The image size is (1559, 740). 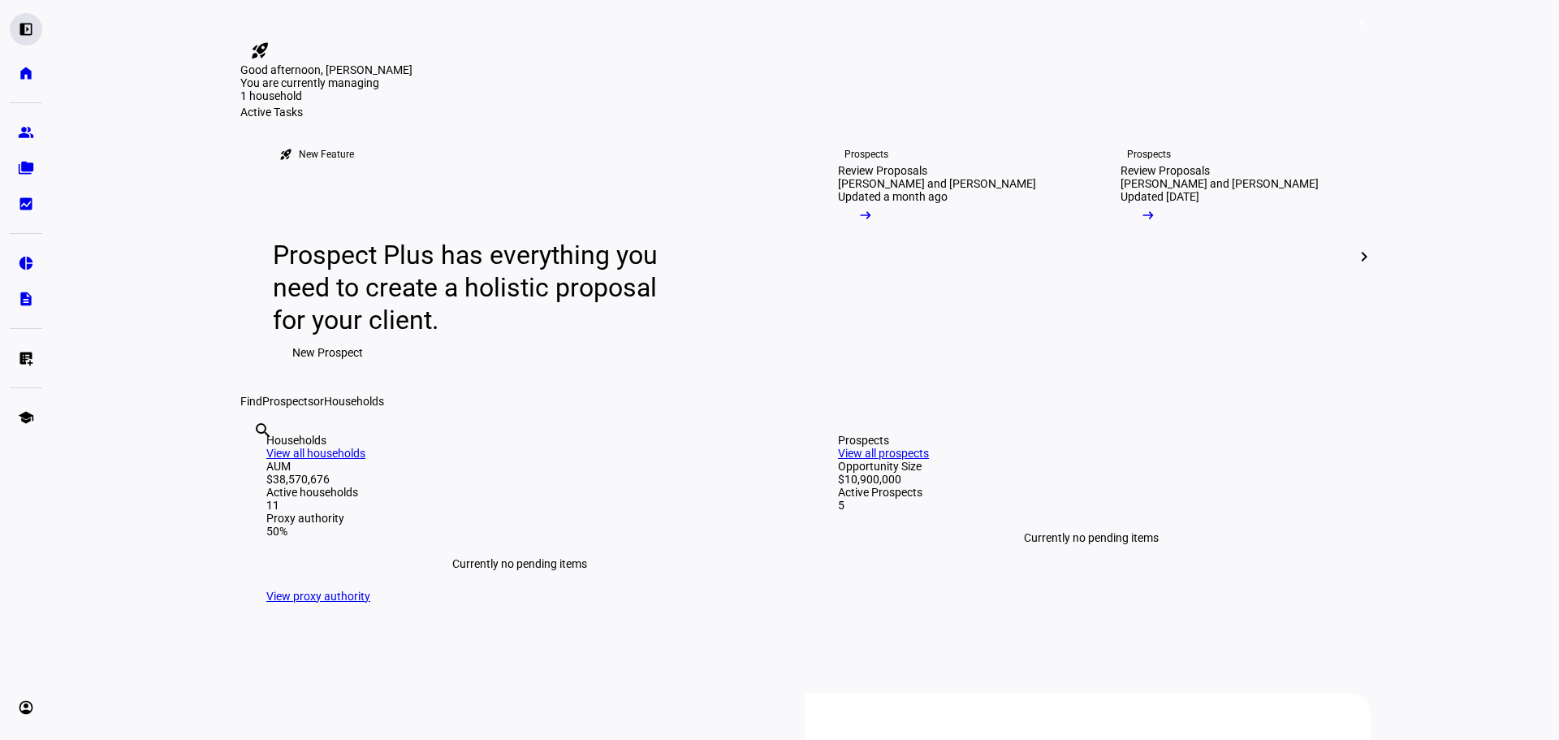 What do you see at coordinates (263, 430) in the screenshot?
I see `mat-icon: search` at bounding box center [263, 430].